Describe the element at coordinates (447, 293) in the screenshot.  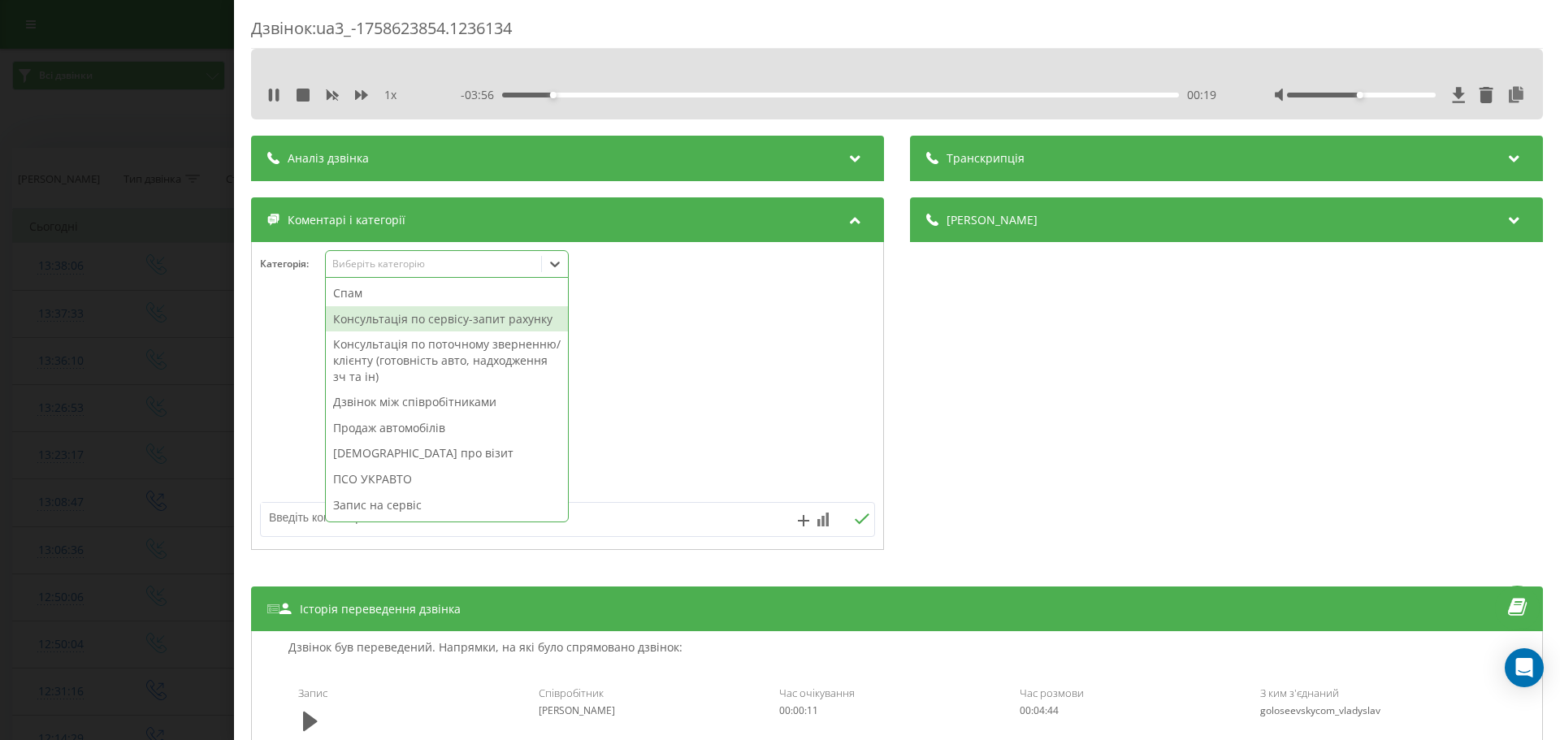
I see `div: Спам` at that location.